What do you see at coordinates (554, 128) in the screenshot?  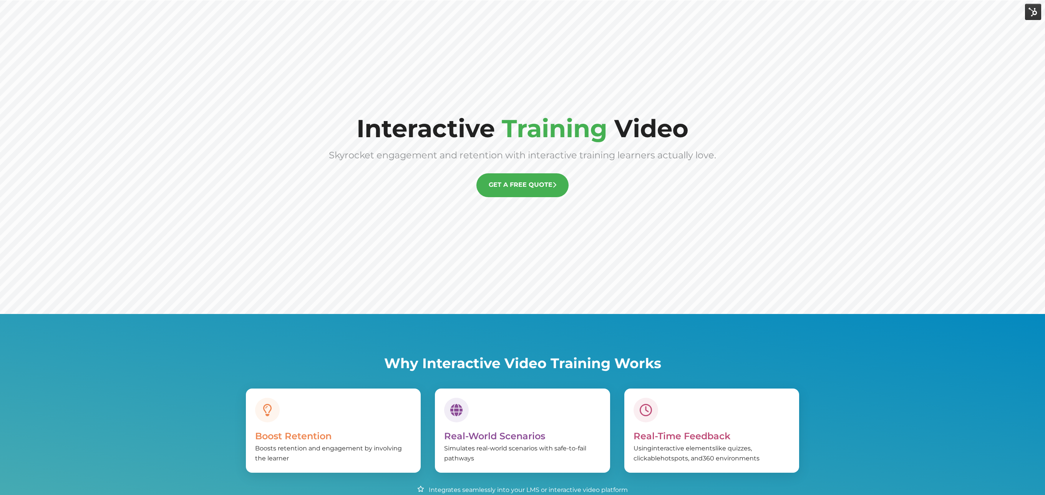 I see `span: Training` at bounding box center [554, 128].